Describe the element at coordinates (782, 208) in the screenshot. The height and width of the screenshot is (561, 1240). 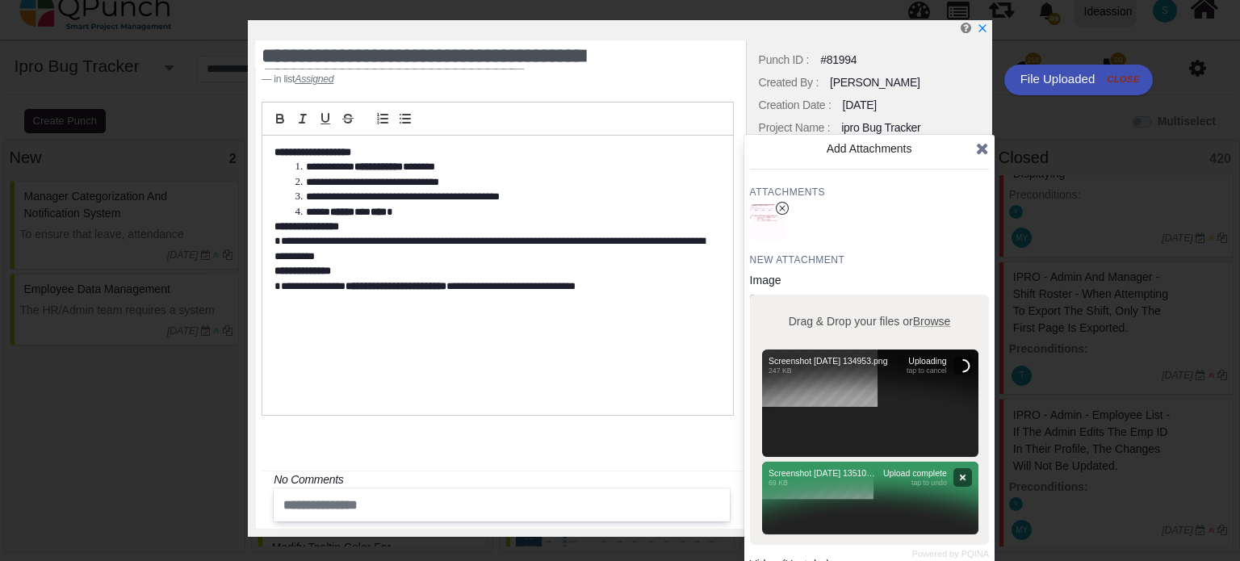
I see `svg: x circle` at that location.